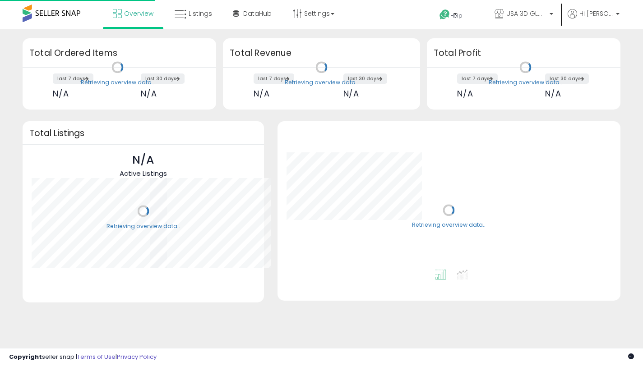 The image size is (643, 366). I want to click on span: Help, so click(456, 15).